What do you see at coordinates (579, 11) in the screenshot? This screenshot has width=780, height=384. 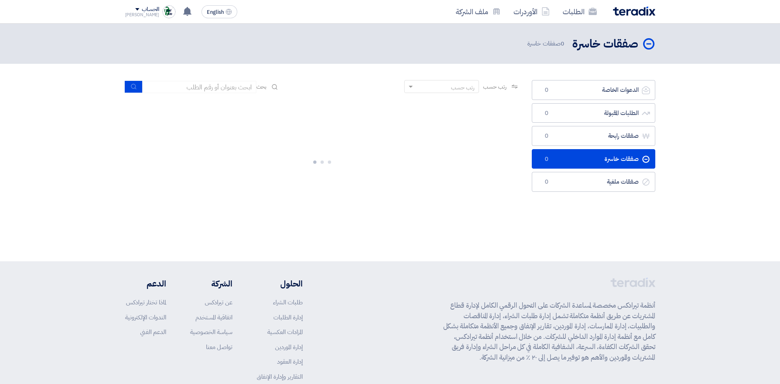 I see `a: الطلبات` at bounding box center [579, 11].